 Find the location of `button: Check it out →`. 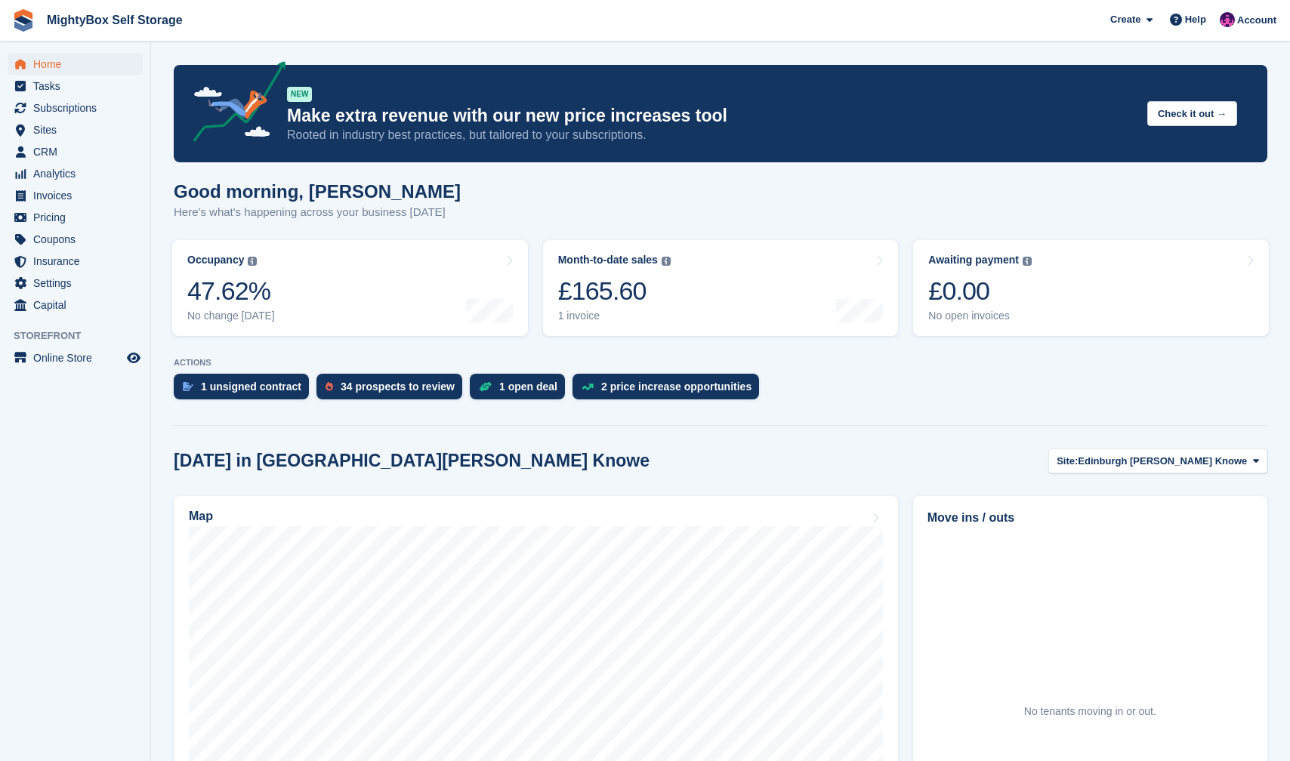

button: Check it out → is located at coordinates (1192, 113).